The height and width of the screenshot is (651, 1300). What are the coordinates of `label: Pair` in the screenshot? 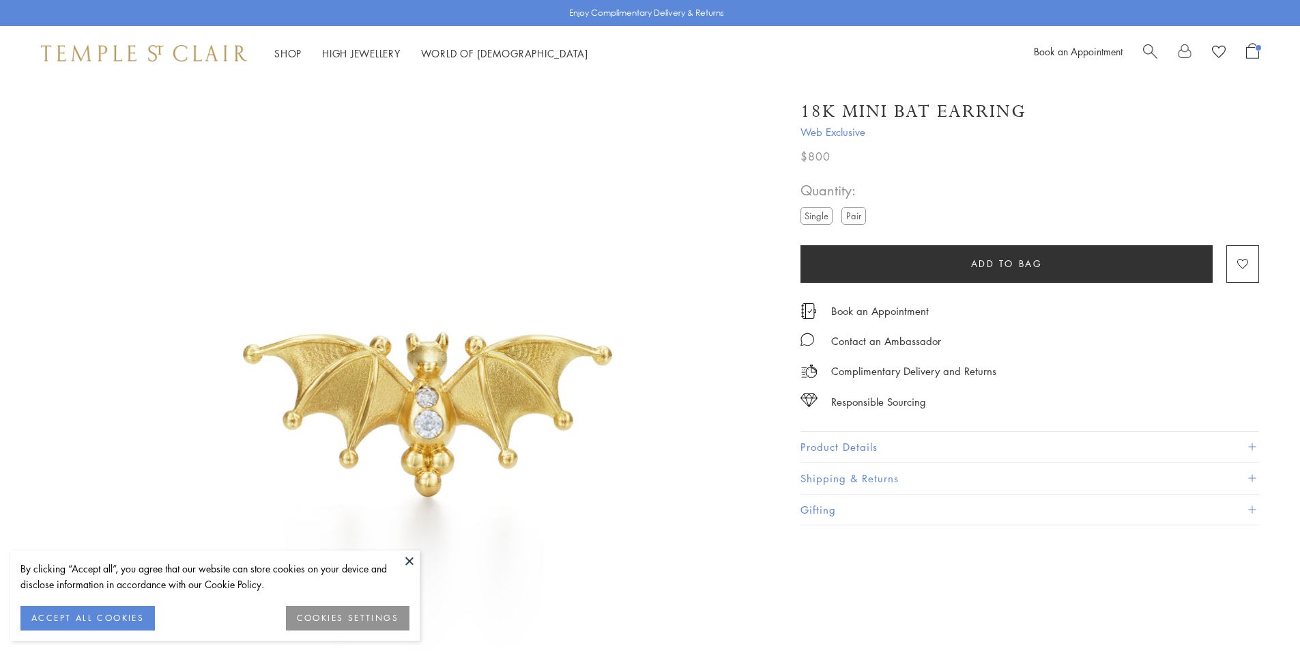 It's located at (854, 215).